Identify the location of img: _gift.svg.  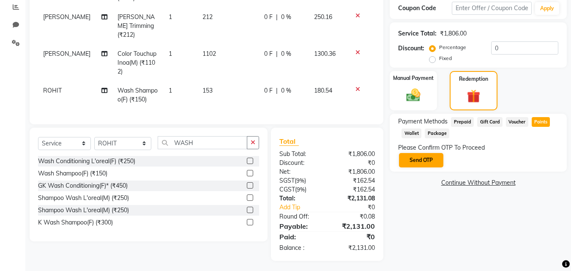
(474, 96).